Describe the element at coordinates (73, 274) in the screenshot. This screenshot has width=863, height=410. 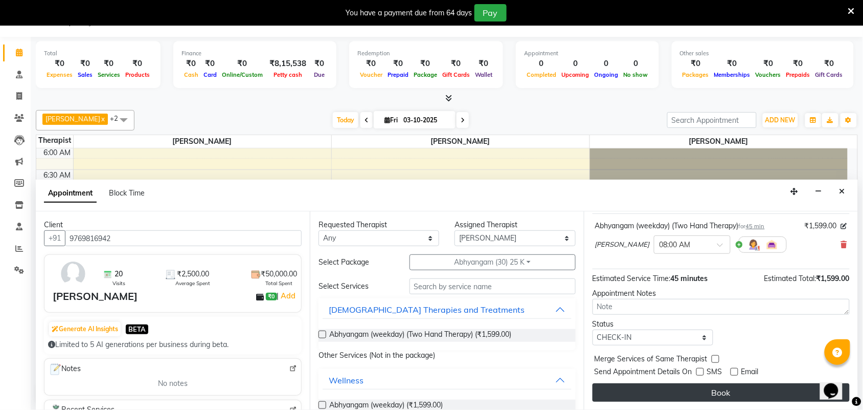
I see `img: avatar` at that location.